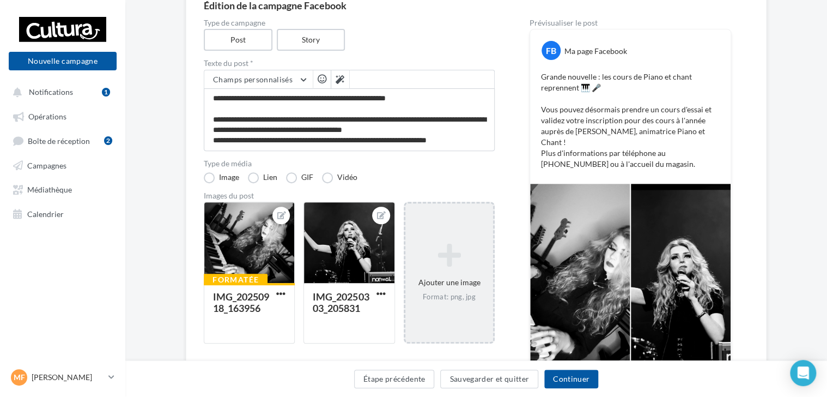  Describe the element at coordinates (106, 92) in the screenshot. I see `div: 1` at that location.